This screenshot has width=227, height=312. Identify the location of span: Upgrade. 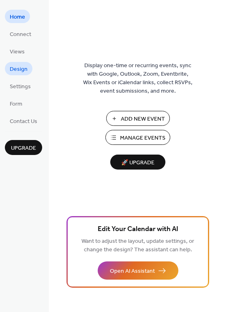
(23, 148).